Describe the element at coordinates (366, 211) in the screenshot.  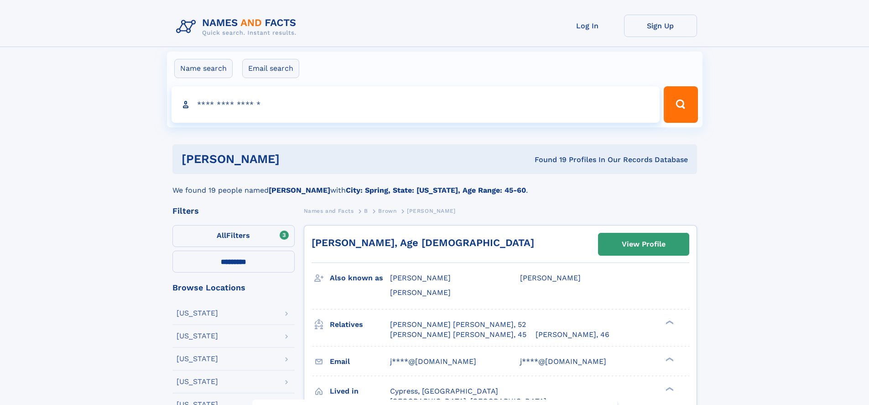
I see `span: B` at that location.